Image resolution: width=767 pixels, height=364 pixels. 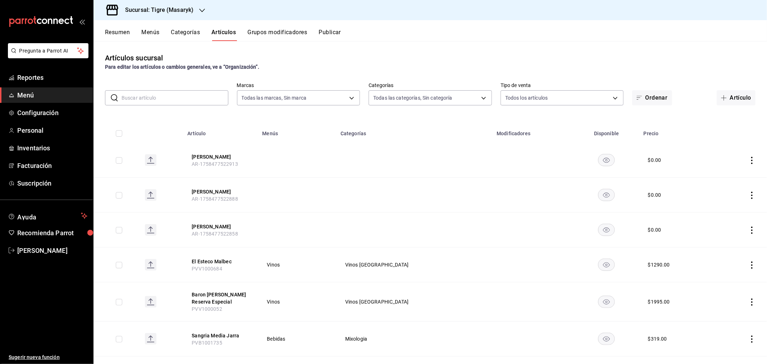 I want to click on button: Publicar, so click(x=330, y=35).